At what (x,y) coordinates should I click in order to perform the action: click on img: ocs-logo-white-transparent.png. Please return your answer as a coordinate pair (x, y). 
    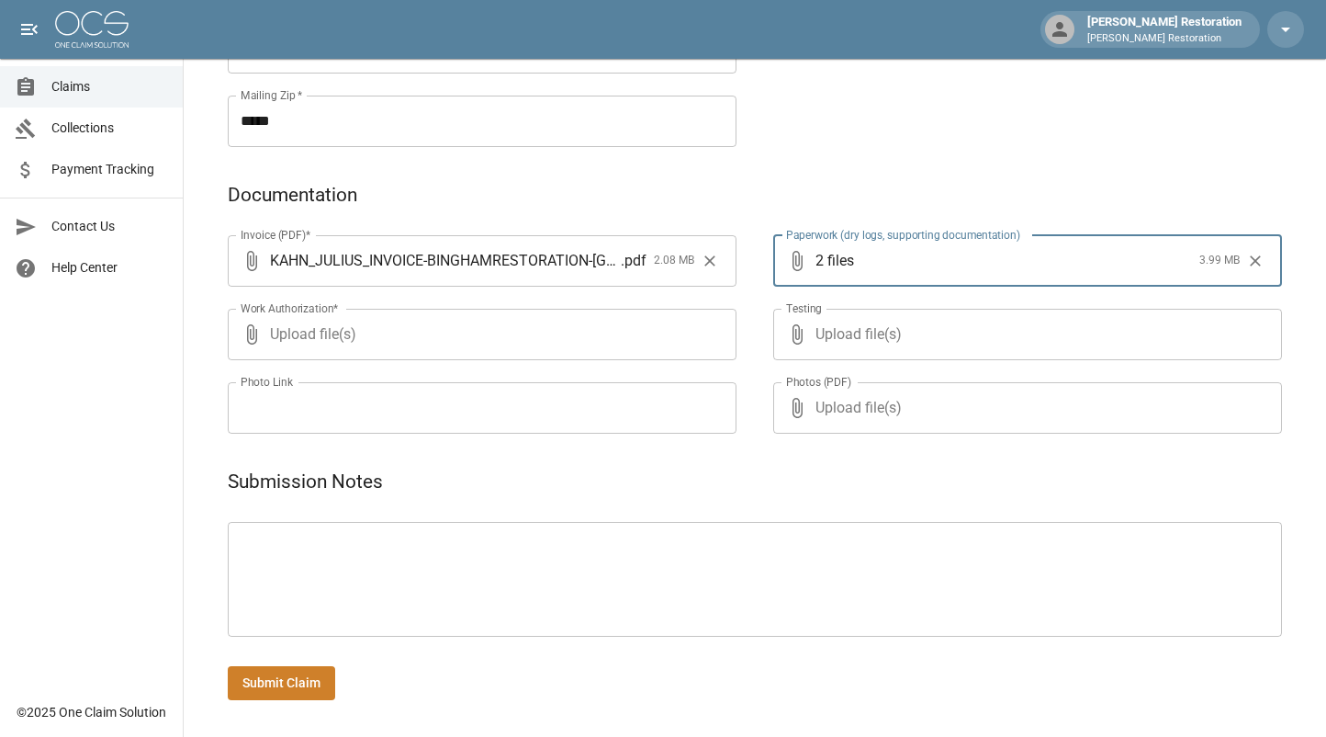
    Looking at the image, I should click on (92, 29).